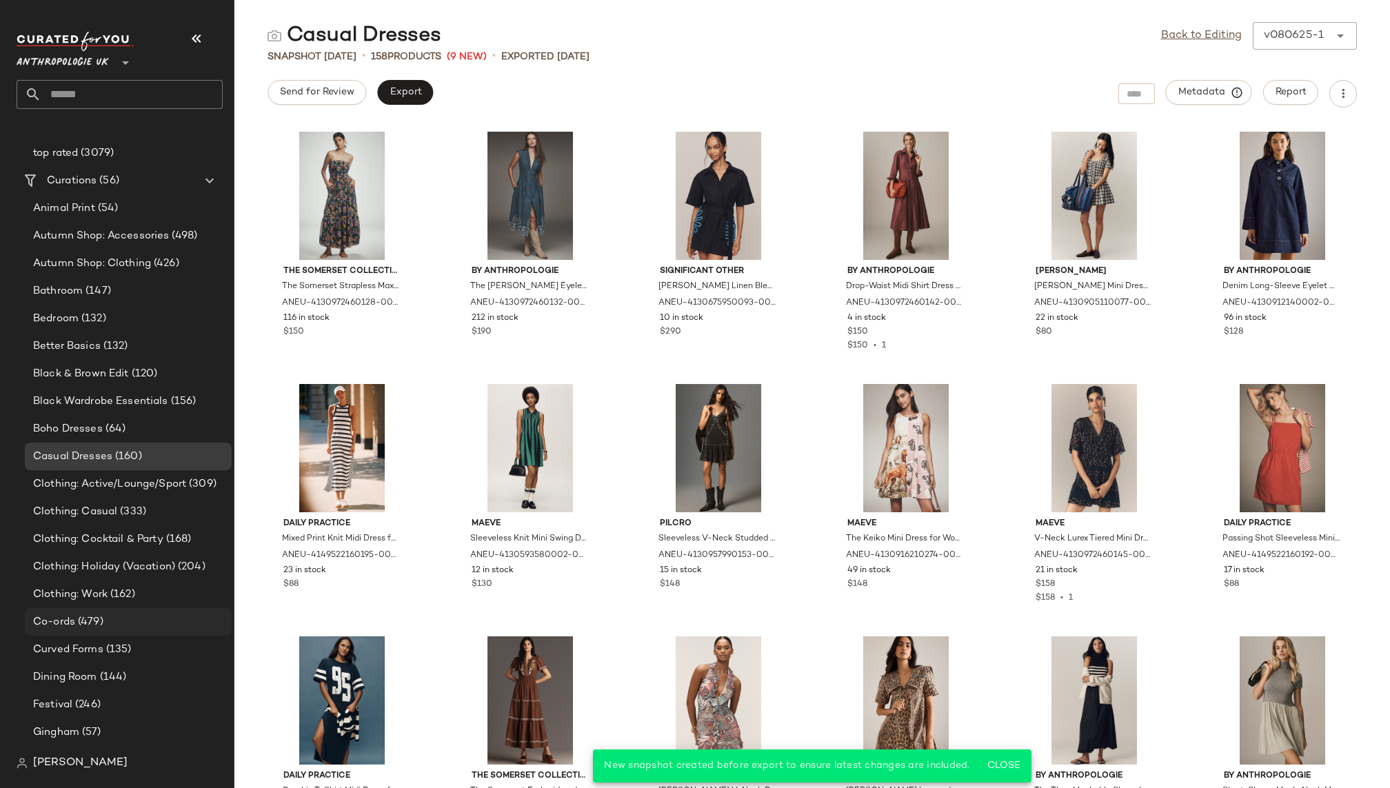  I want to click on span: (204), so click(190, 567).